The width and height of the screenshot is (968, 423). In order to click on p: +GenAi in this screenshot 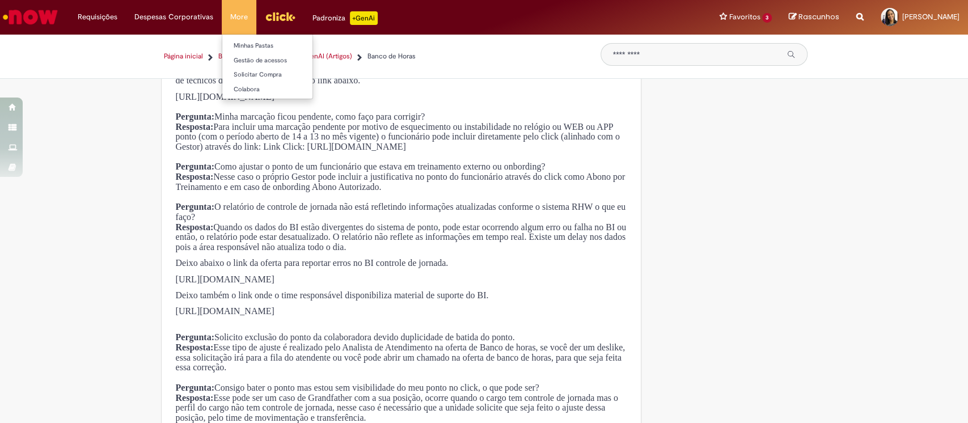, I will do `click(364, 18)`.